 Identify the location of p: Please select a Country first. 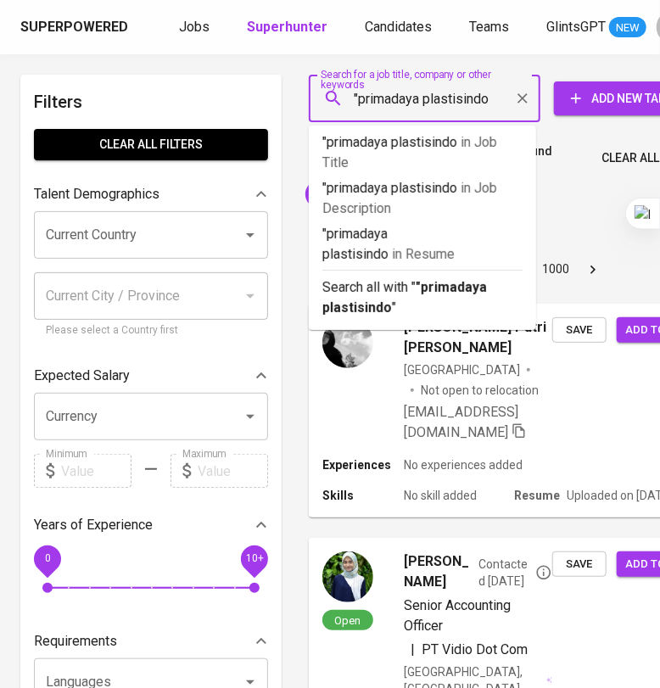
(151, 331).